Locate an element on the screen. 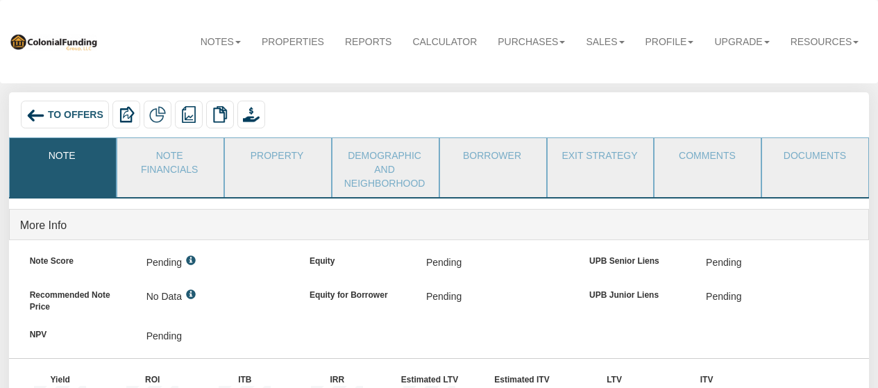 The width and height of the screenshot is (878, 388). span: To Offers is located at coordinates (76, 115).